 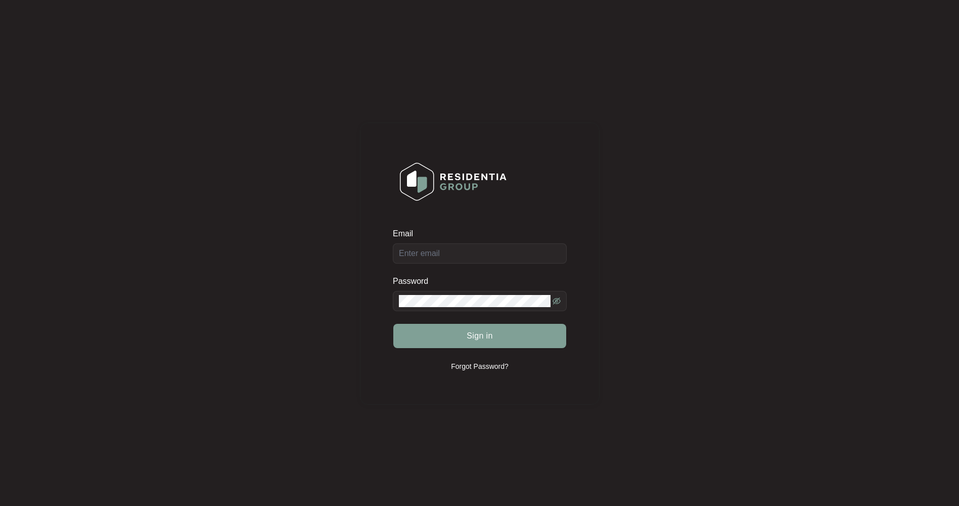 What do you see at coordinates (557, 301) in the screenshot?
I see `span: eye-invisible` at bounding box center [557, 301].